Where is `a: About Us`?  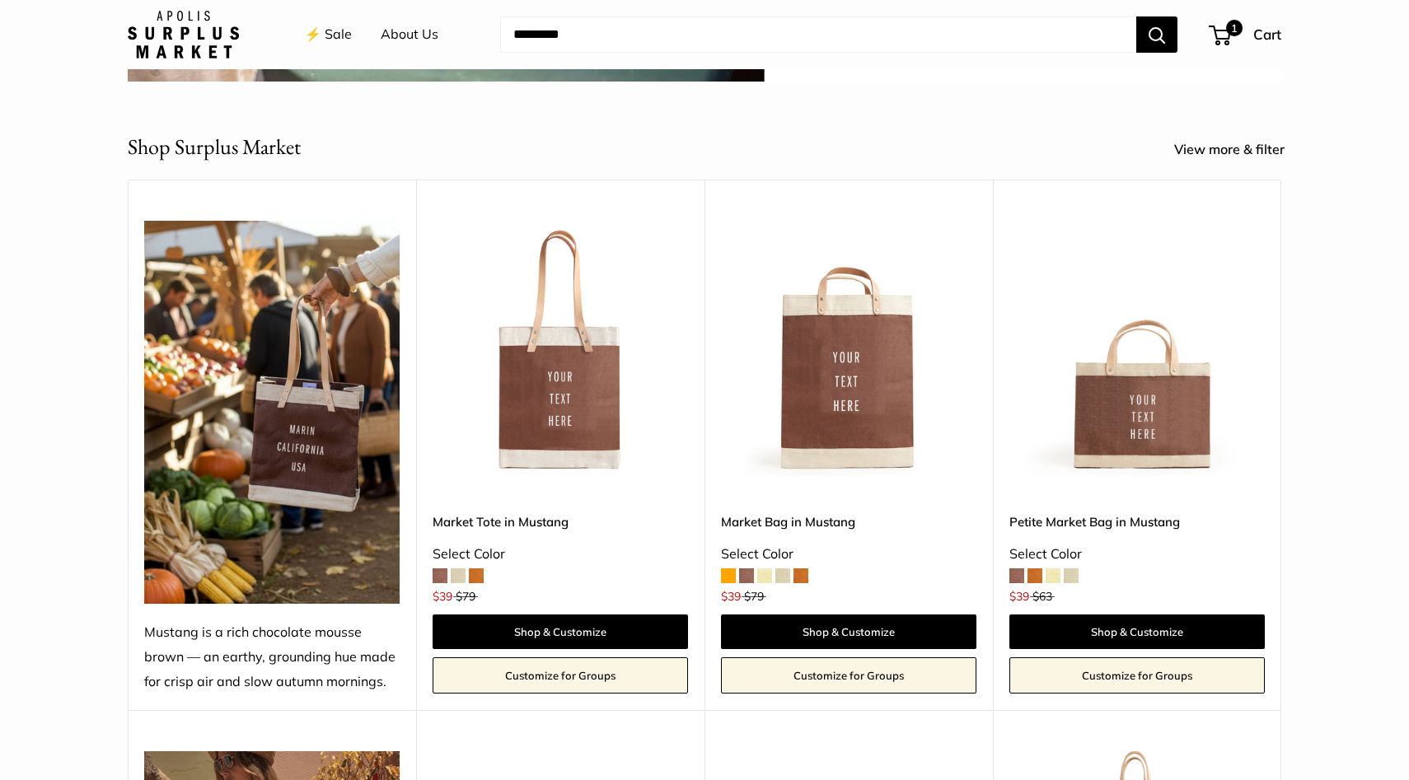
a: About Us is located at coordinates (410, 35).